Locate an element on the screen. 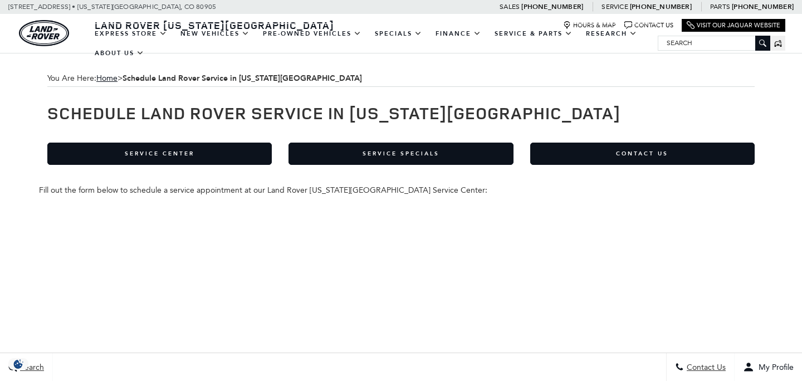 The image size is (802, 381). a: About Us is located at coordinates (119, 53).